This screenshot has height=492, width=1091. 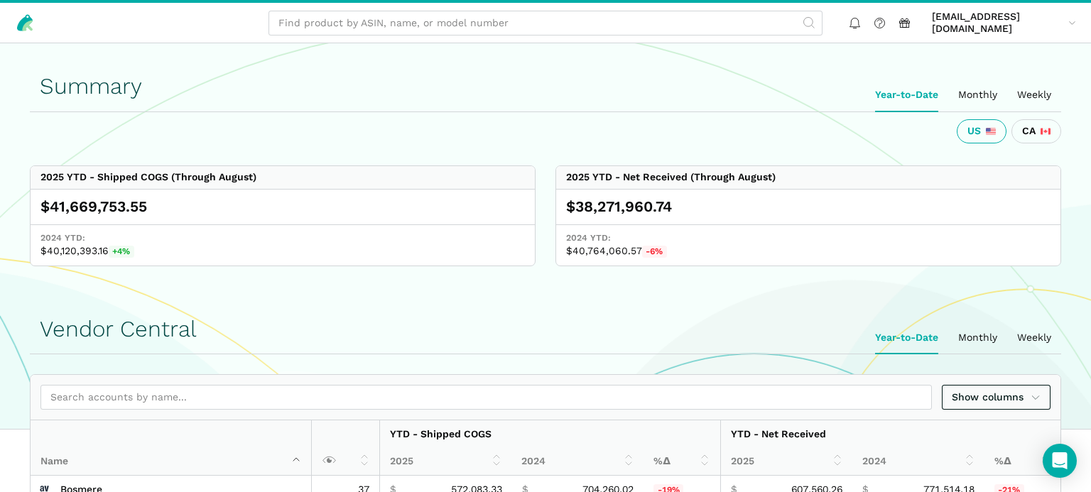 What do you see at coordinates (171, 448) in the screenshot?
I see `th: Name : activate to sort column descending` at bounding box center [171, 448].